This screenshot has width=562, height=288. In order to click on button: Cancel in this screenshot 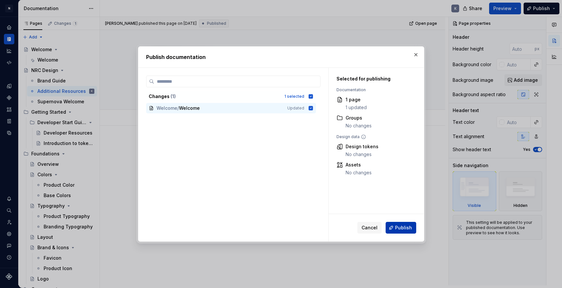, I will do `click(369, 227)`.